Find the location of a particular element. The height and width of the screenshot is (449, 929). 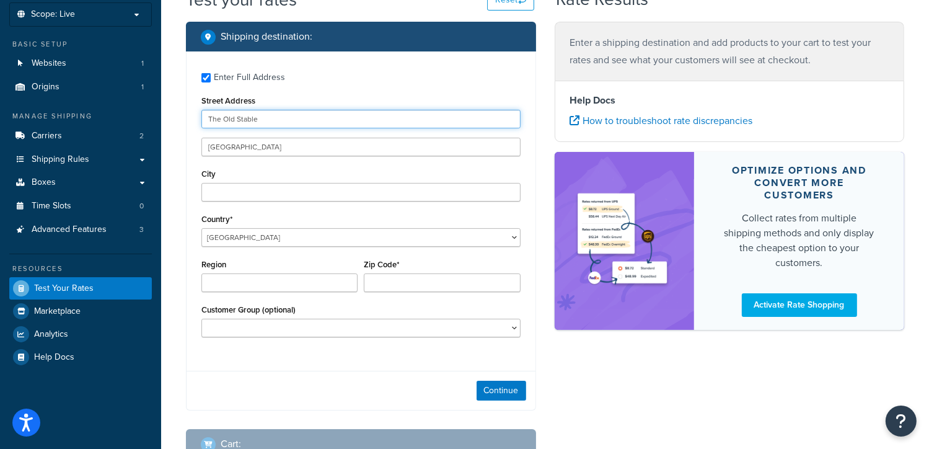

span: Test Your Rates is located at coordinates (64, 288).